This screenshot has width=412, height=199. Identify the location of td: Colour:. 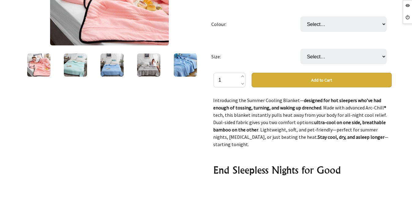
(256, 24).